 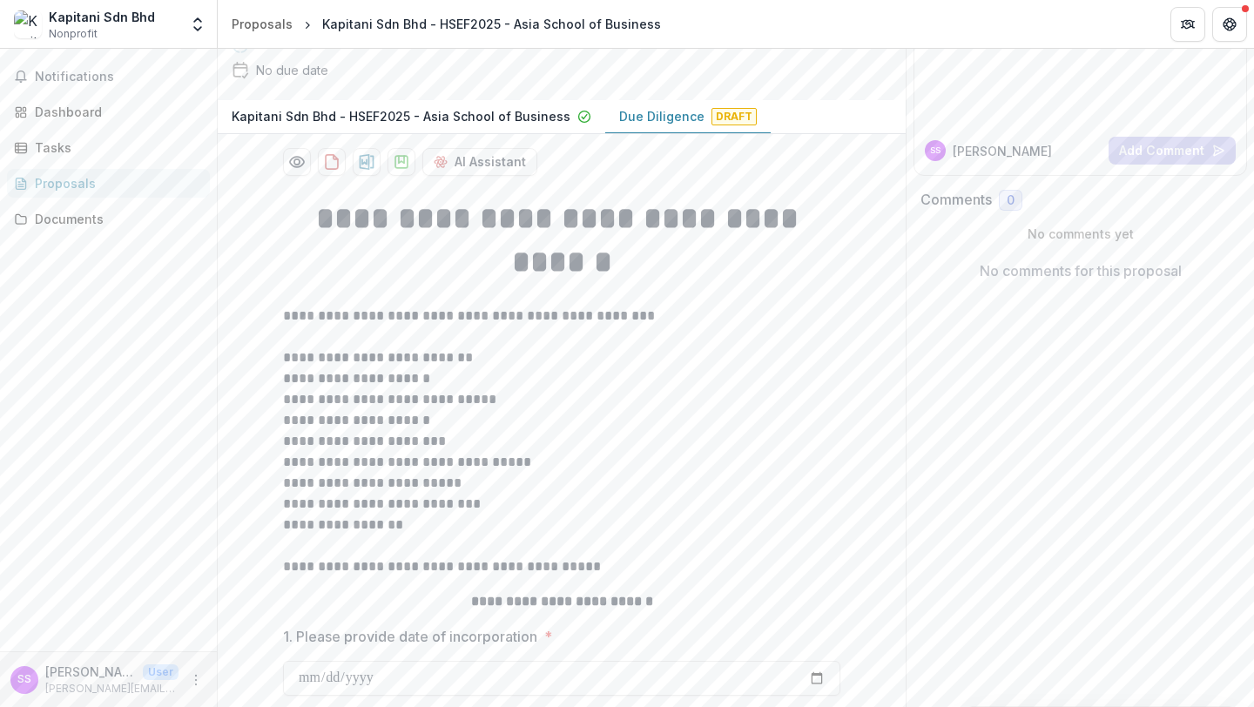 What do you see at coordinates (160, 672) in the screenshot?
I see `p: User` at bounding box center [160, 672].